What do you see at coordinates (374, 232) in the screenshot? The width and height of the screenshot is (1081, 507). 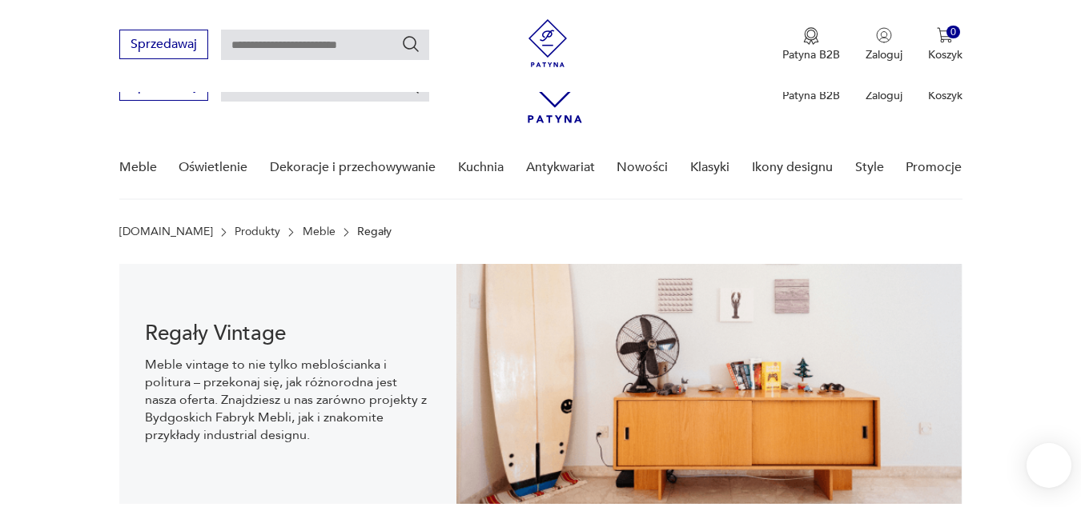 I see `p: Regały` at bounding box center [374, 232].